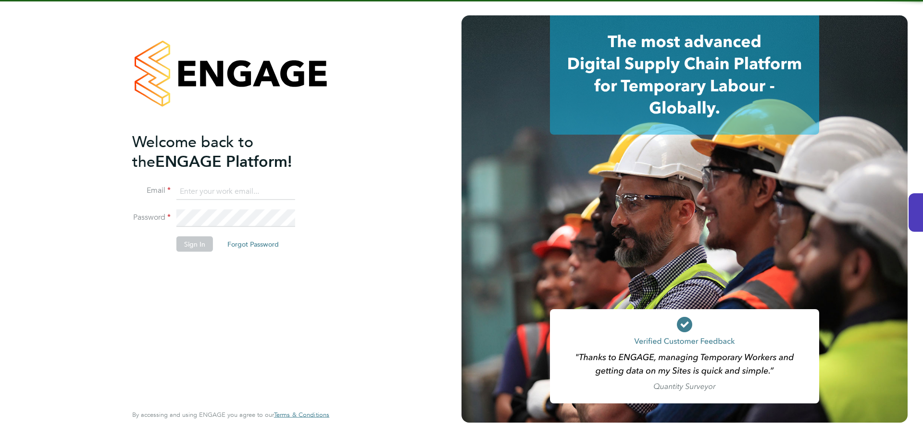 This screenshot has width=923, height=438. Describe the element at coordinates (236, 191) in the screenshot. I see `input: Enter your work email...` at that location.